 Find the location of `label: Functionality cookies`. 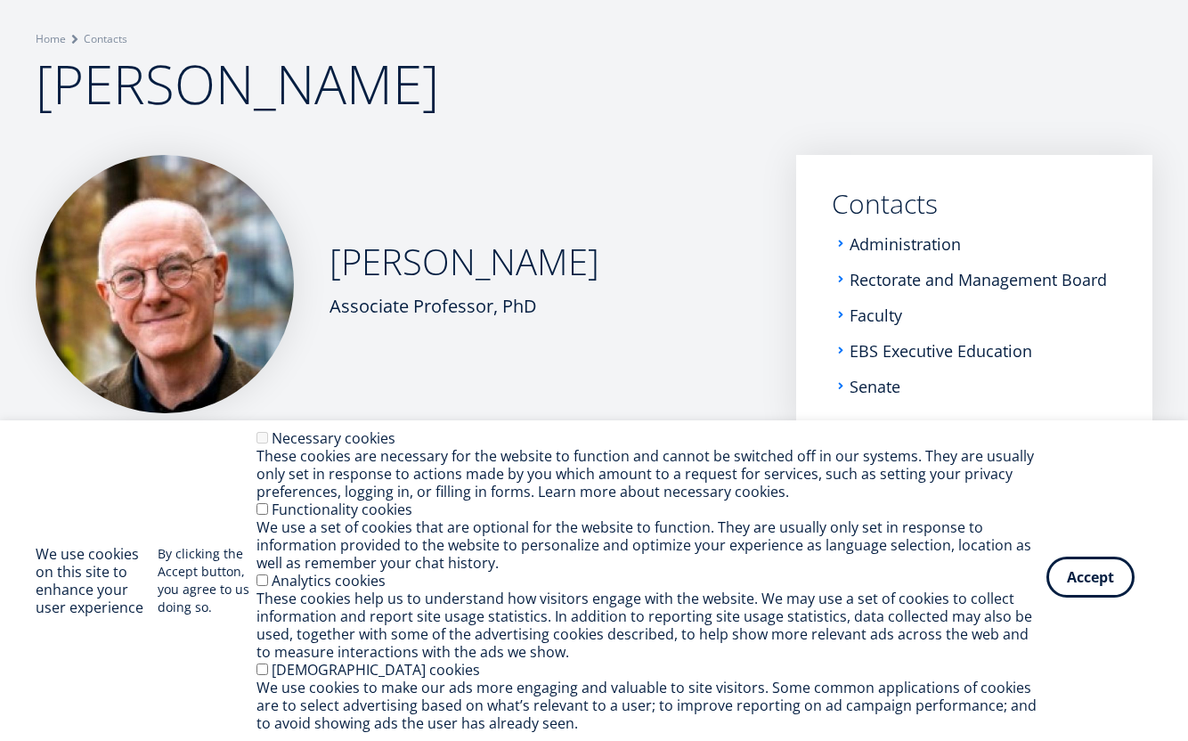

label: Functionality cookies is located at coordinates (342, 509).